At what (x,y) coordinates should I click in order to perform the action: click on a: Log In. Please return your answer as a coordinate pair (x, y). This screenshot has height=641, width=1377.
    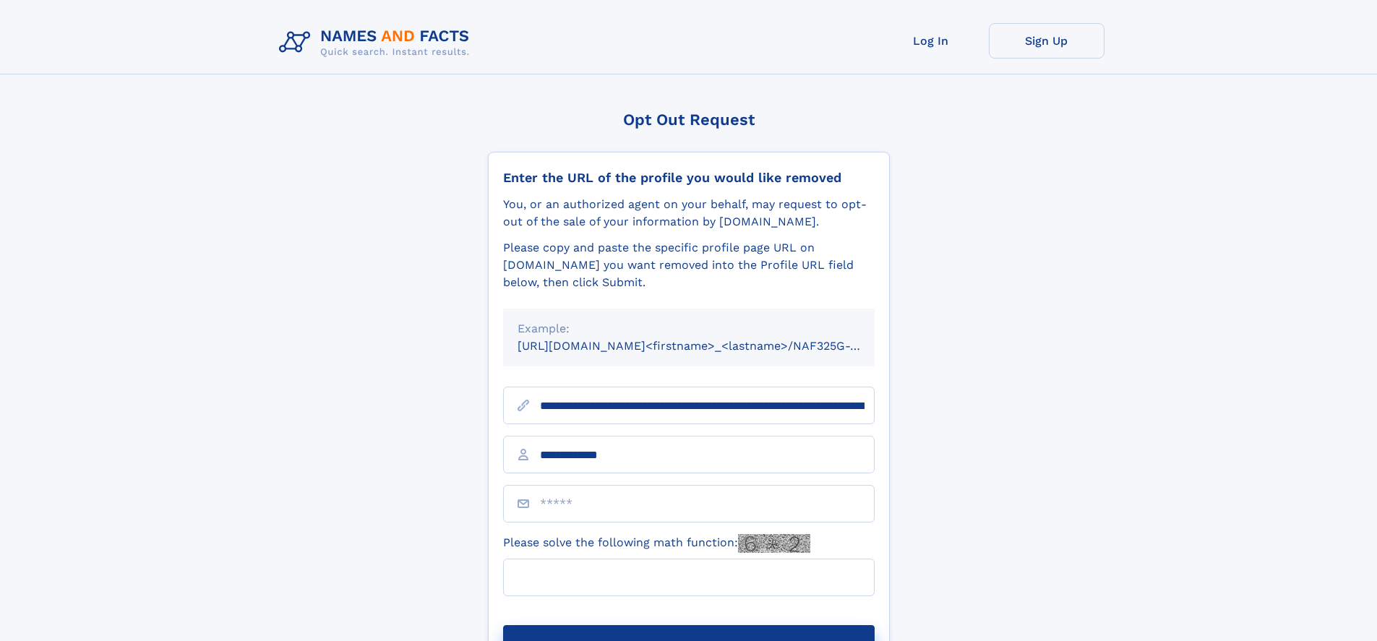
    Looking at the image, I should click on (931, 40).